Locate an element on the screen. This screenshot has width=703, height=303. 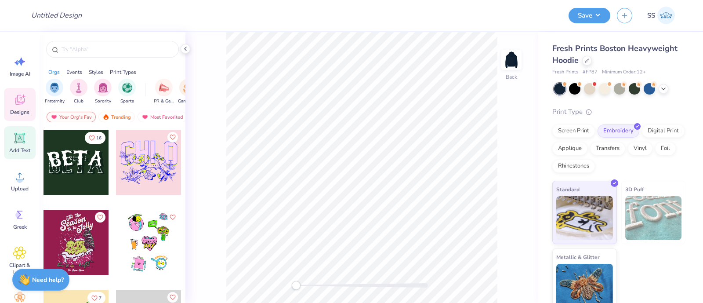
div: filter for PR & General is located at coordinates (164, 91).